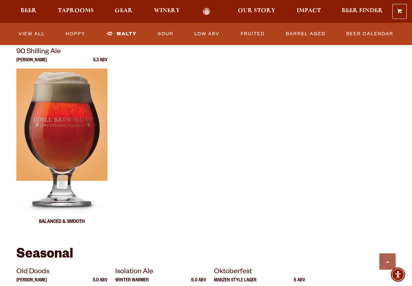 The height and width of the screenshot is (286, 412). I want to click on p: Isolation Ale, so click(161, 272).